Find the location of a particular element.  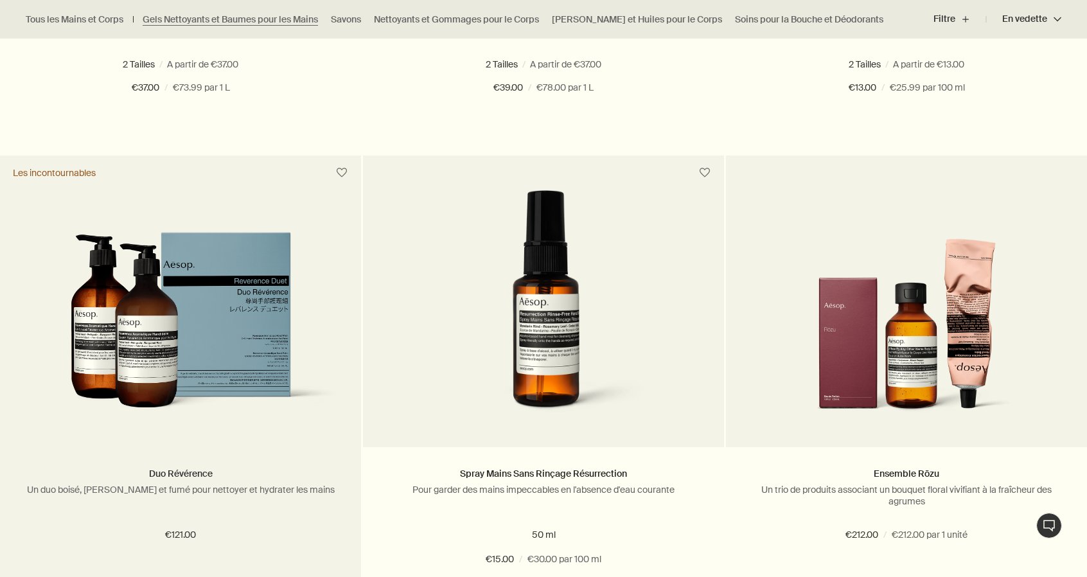

p: Pour garder des mains impeccables en l'absence d'eau courante is located at coordinates (543, 489).